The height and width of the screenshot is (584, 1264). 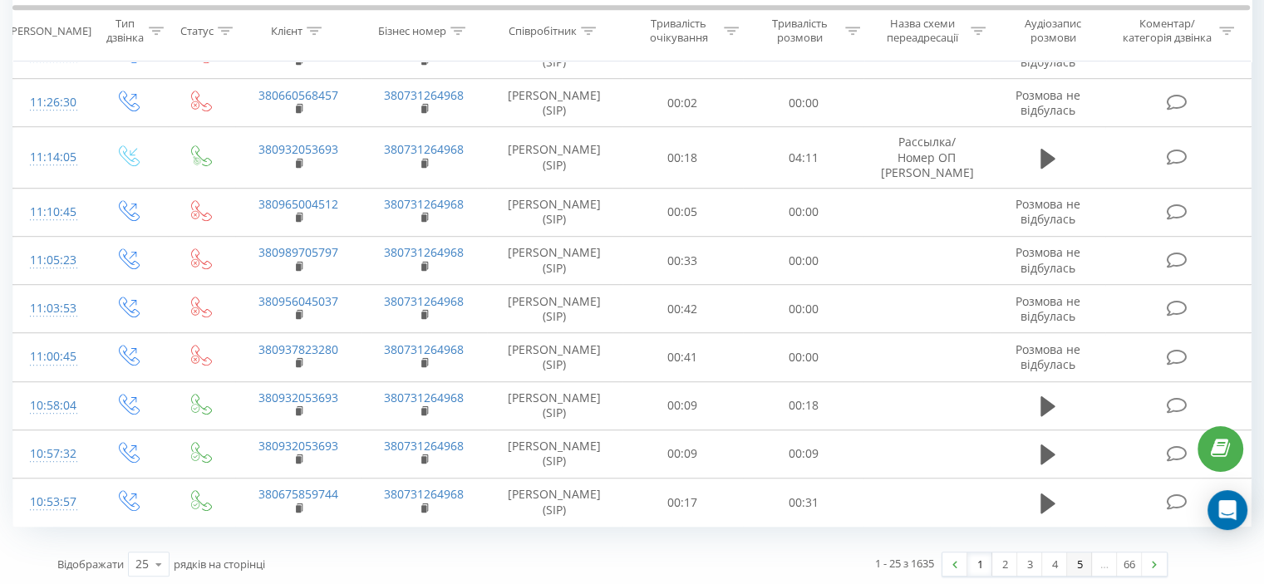 I want to click on div: Назва схеми переадресації, so click(x=923, y=32).